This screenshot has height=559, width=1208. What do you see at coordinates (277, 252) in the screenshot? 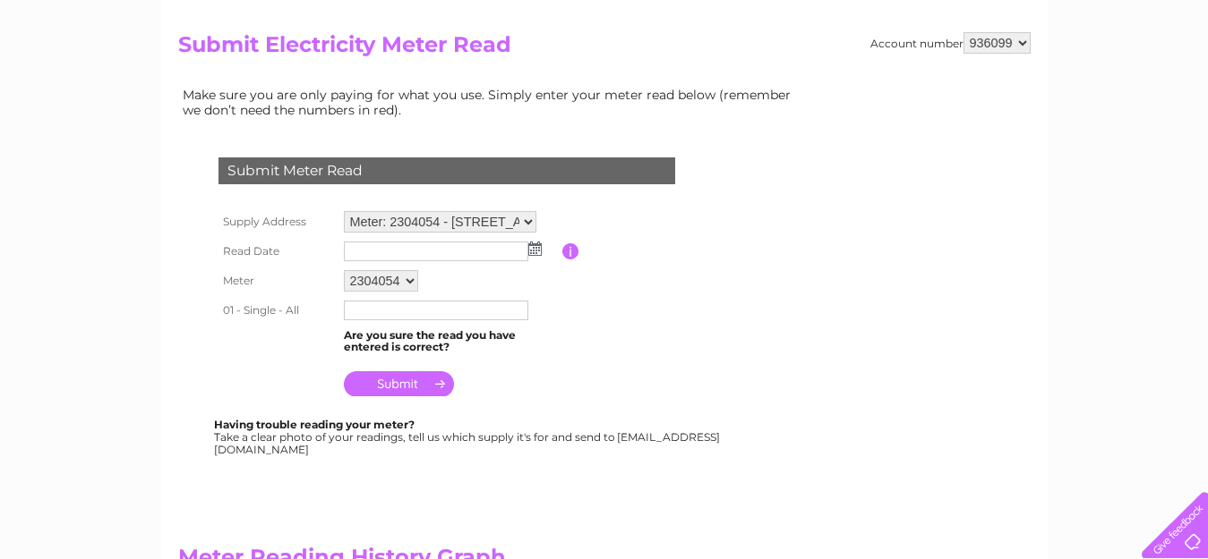
I see `th: Read Date` at bounding box center [277, 252].